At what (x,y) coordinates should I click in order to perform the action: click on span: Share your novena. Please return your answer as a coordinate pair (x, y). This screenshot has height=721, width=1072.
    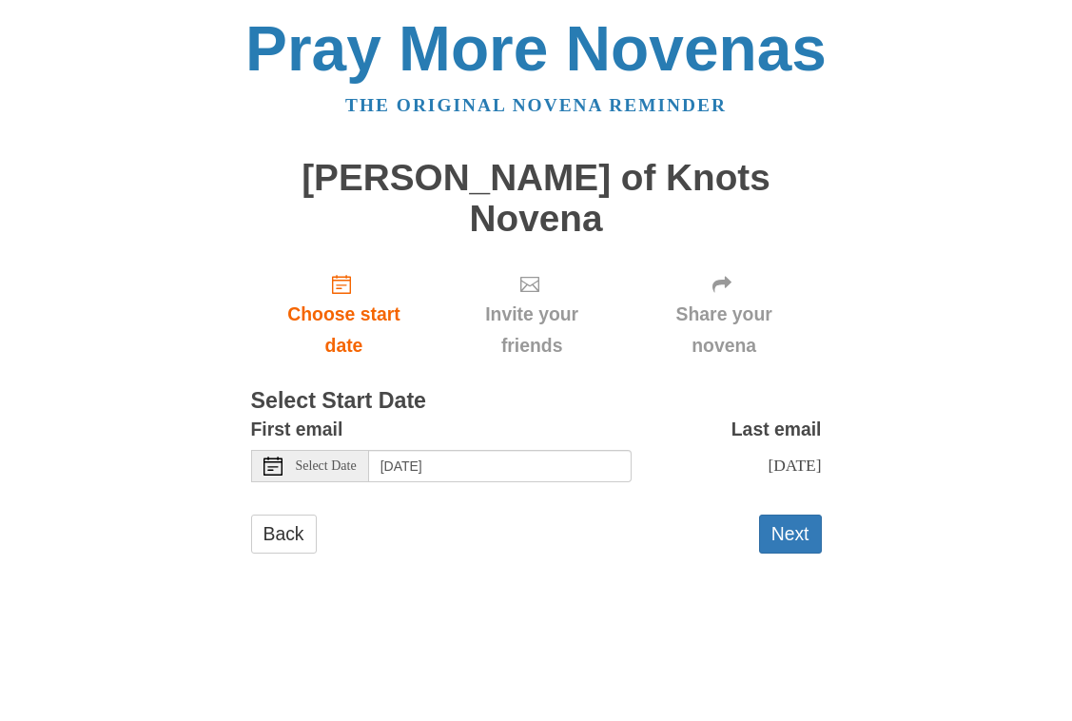
    Looking at the image, I should click on (724, 330).